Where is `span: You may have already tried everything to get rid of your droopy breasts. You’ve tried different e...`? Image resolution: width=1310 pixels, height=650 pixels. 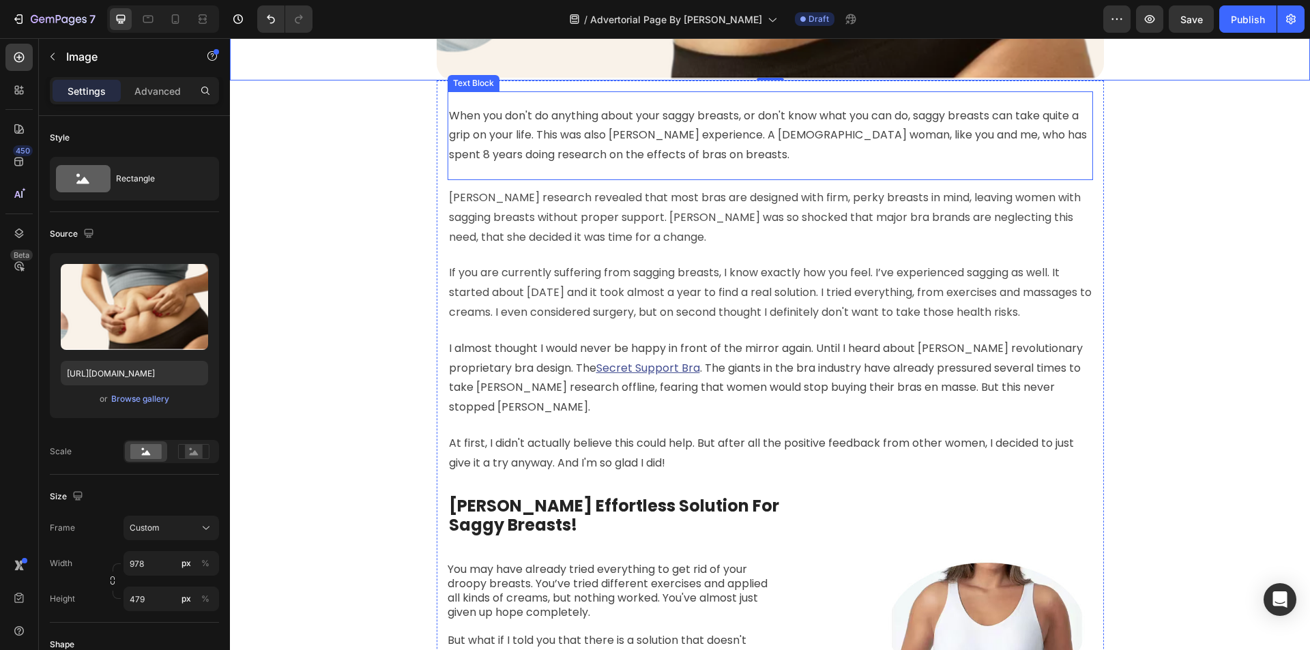
span: You may have already tried everything to get rid of your droopy breasts. You’ve tried different e... is located at coordinates (377, 552).